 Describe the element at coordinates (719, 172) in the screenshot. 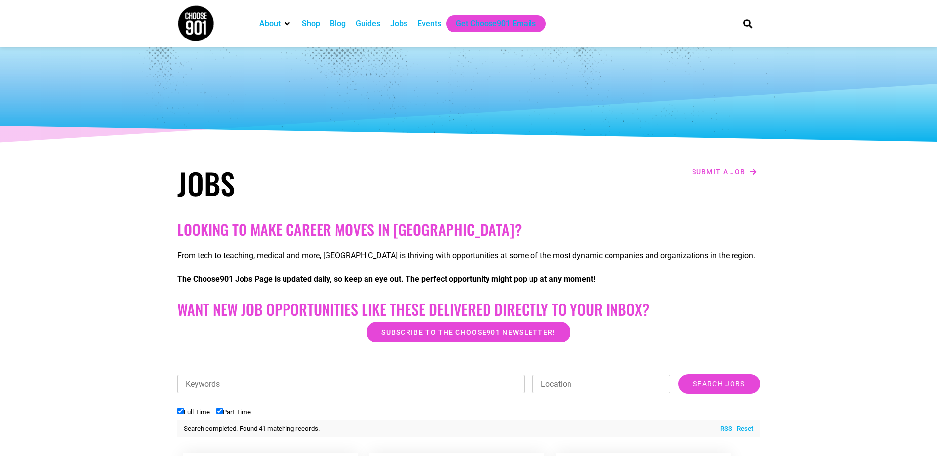

I see `span: Submit a job` at that location.